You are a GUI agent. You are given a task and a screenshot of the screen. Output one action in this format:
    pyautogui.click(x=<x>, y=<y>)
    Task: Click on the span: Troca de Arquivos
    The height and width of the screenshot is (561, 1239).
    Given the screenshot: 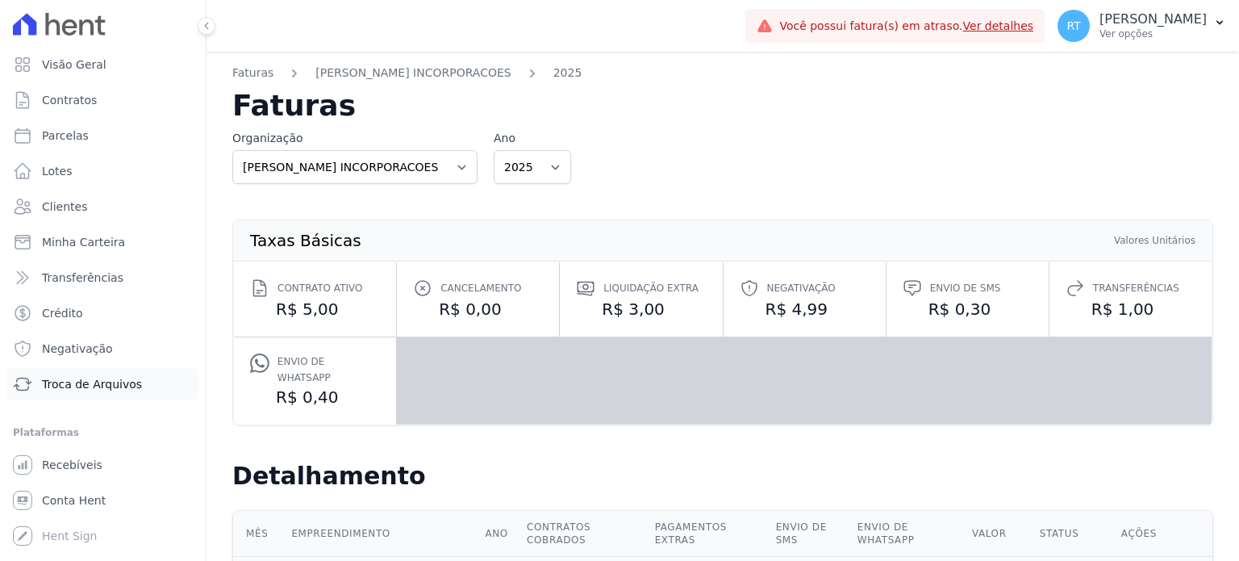 What is the action you would take?
    pyautogui.click(x=92, y=384)
    